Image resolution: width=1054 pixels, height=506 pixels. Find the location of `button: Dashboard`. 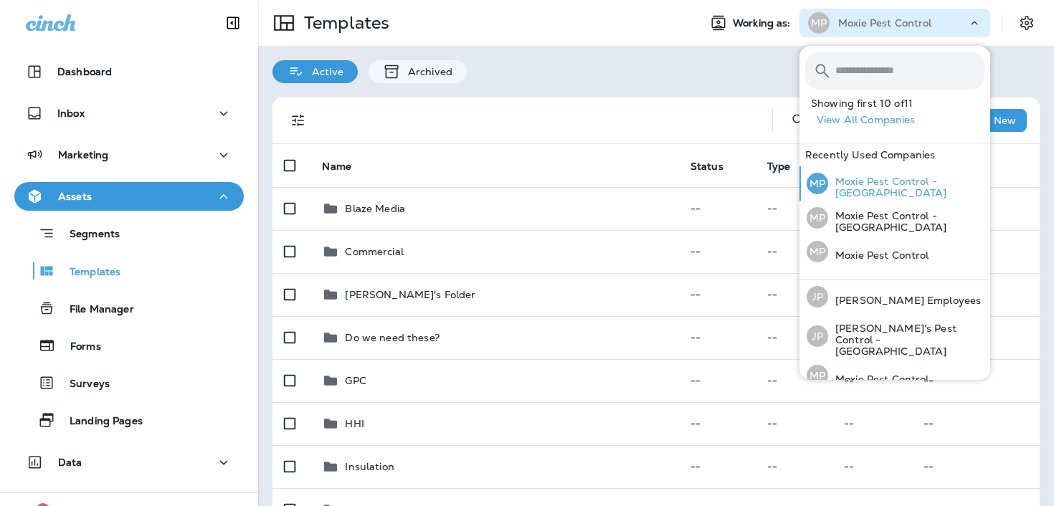

button: Dashboard is located at coordinates (129, 72).